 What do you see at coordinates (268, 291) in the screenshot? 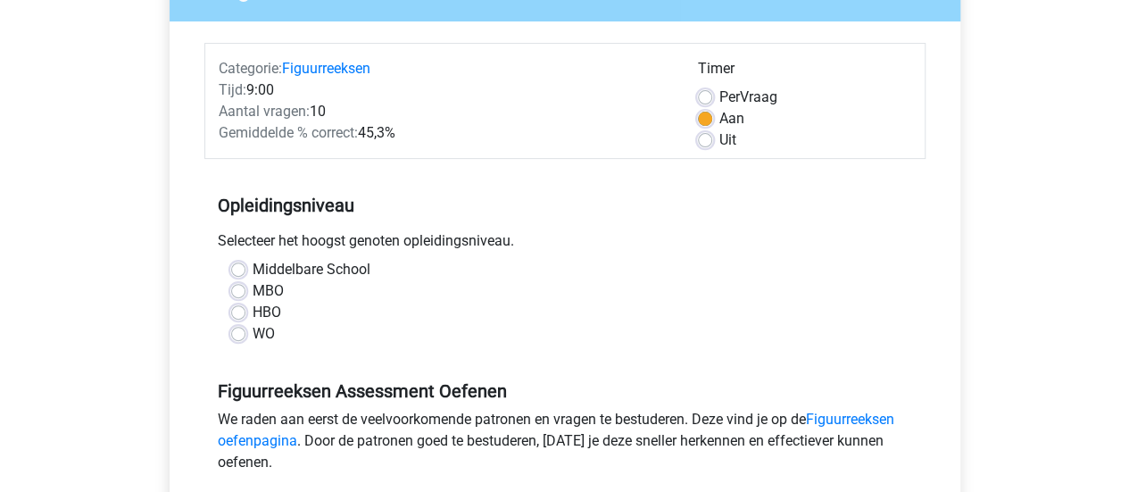
I see `label: MBO` at bounding box center [268, 291].